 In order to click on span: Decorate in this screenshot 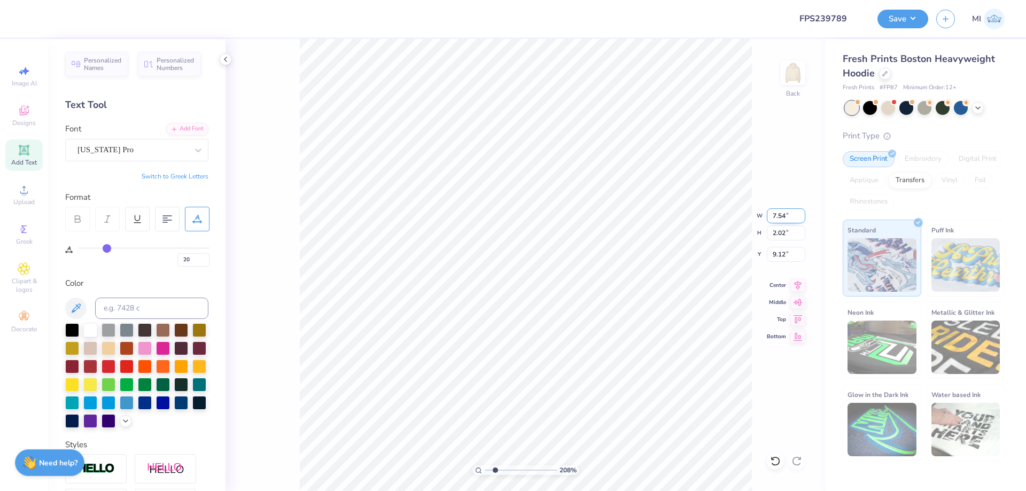, I will do `click(24, 329)`.